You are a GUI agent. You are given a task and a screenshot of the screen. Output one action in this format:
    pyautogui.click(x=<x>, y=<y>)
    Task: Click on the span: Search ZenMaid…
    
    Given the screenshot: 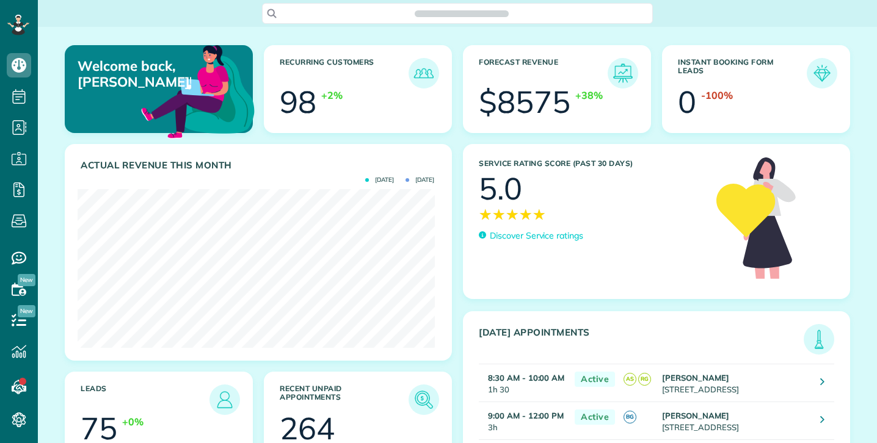 What is the action you would take?
    pyautogui.click(x=461, y=13)
    